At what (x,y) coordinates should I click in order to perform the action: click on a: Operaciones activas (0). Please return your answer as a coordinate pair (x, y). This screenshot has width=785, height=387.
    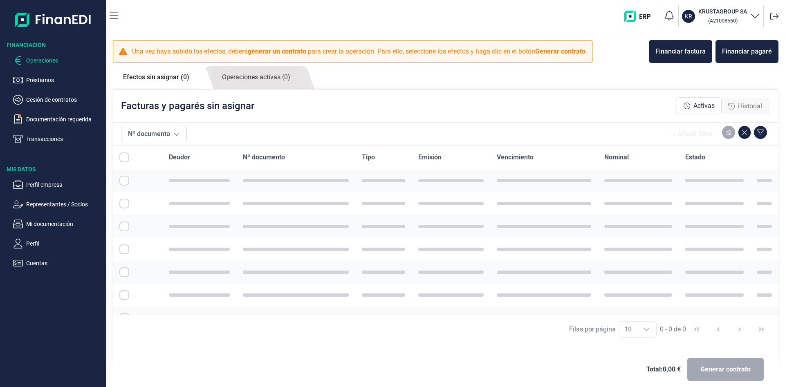
    Looking at the image, I should click on (256, 77).